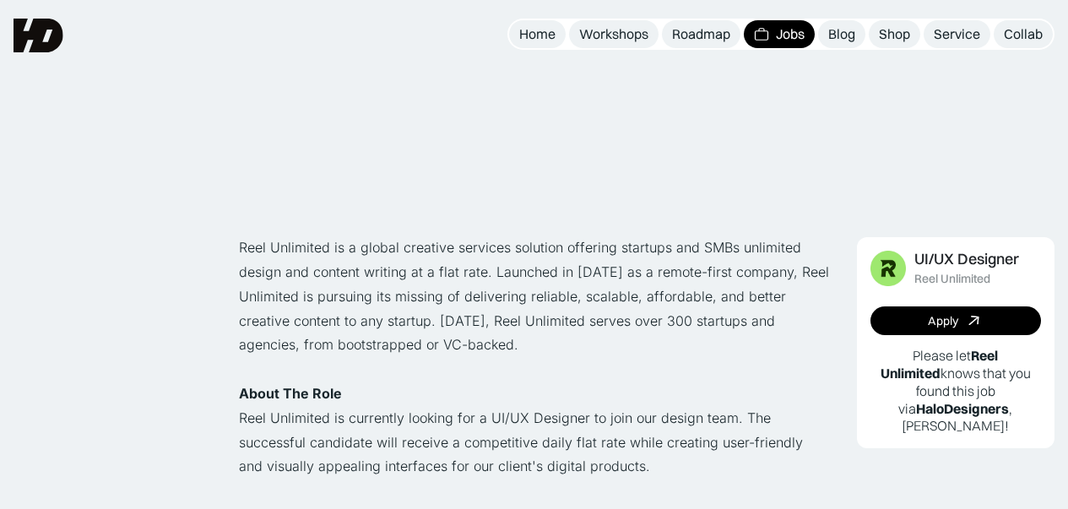  I want to click on b: Reel Unlimited, so click(940, 364).